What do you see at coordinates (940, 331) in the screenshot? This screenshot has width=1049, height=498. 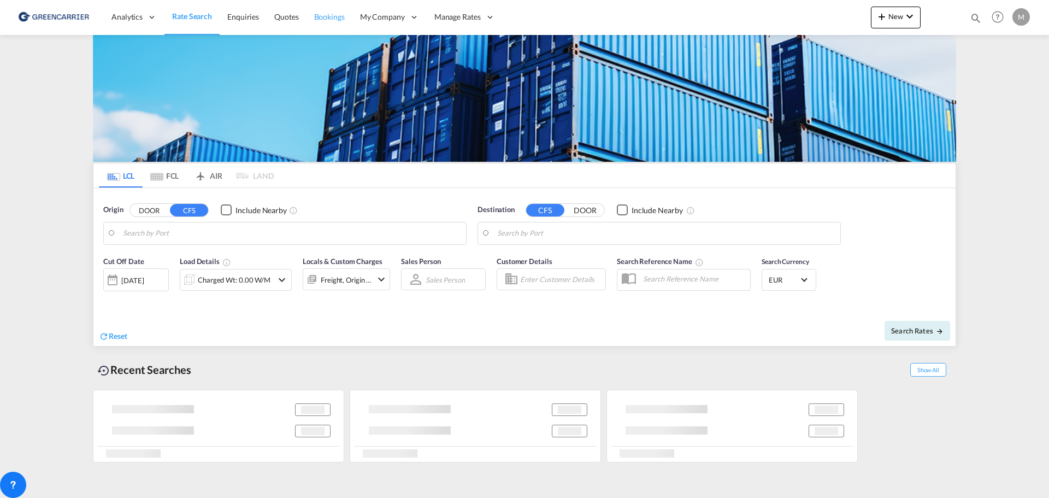 I see `md-icon: icon-arrow-right` at bounding box center [940, 331].